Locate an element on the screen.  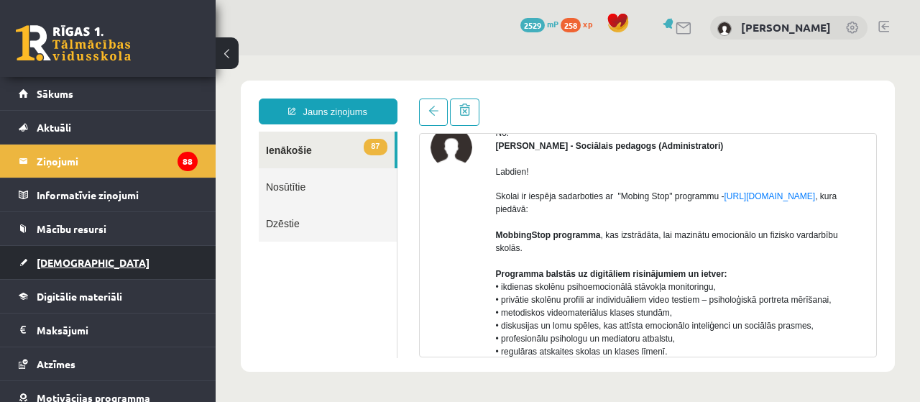
a: Atzīmes is located at coordinates (108, 364).